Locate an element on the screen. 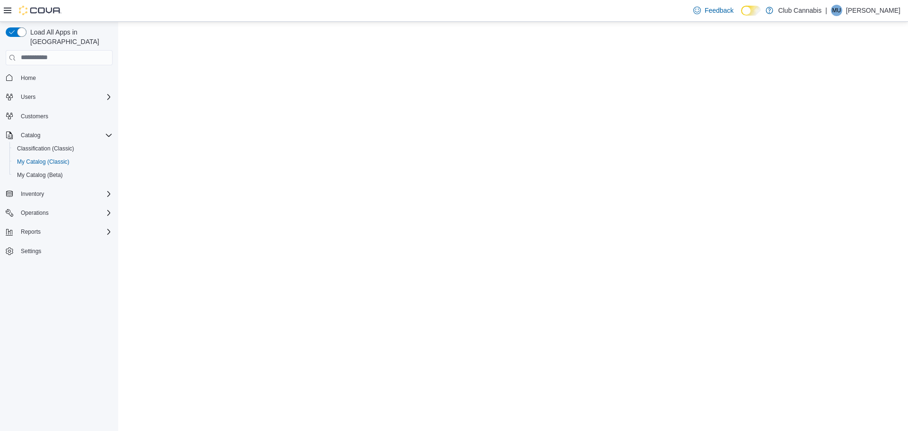  a: My Catalog (Classic) is located at coordinates (43, 162).